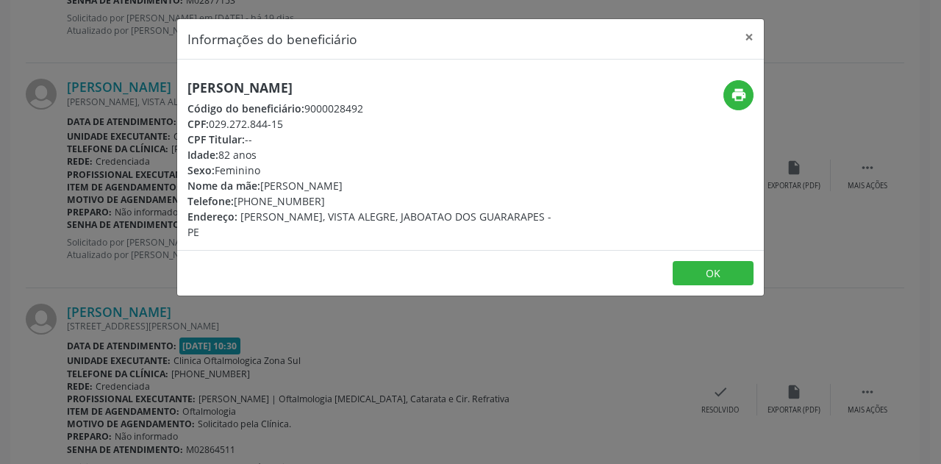 This screenshot has width=941, height=464. Describe the element at coordinates (373, 154) in the screenshot. I see `div: 82 anos` at that location.